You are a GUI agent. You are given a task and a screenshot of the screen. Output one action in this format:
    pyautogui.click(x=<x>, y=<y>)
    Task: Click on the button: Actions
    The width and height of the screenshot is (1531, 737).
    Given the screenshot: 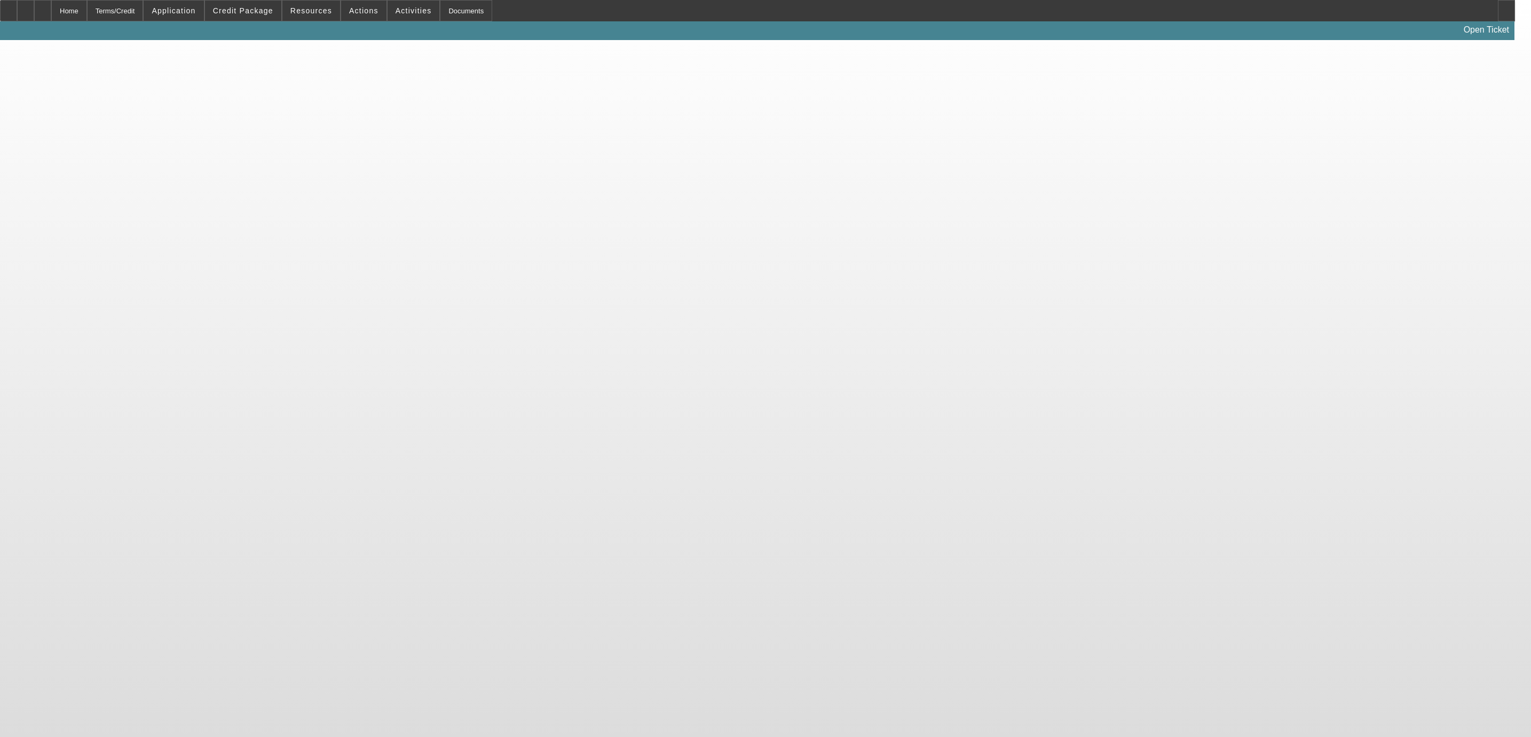 What is the action you would take?
    pyautogui.click(x=364, y=11)
    